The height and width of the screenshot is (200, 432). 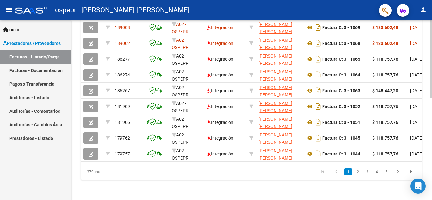 What do you see at coordinates (341, 91) in the screenshot?
I see `strong: Factura C: 3 - 1063` at bounding box center [341, 91].